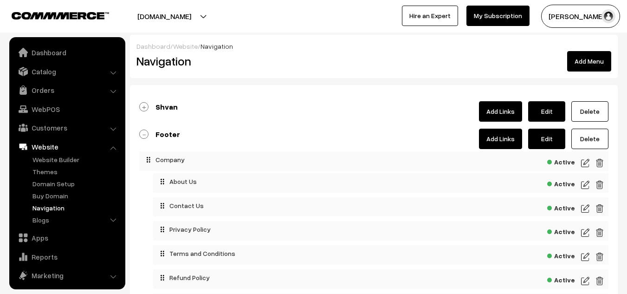 The width and height of the screenshot is (627, 294). I want to click on b: Shvan, so click(167, 107).